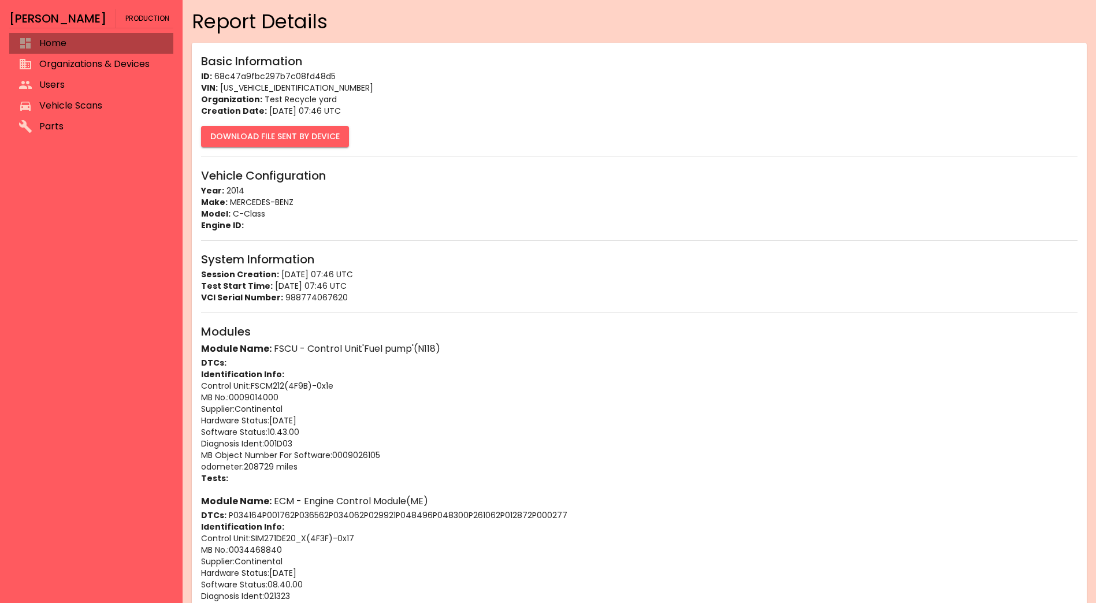  I want to click on strong: Tests:, so click(214, 478).